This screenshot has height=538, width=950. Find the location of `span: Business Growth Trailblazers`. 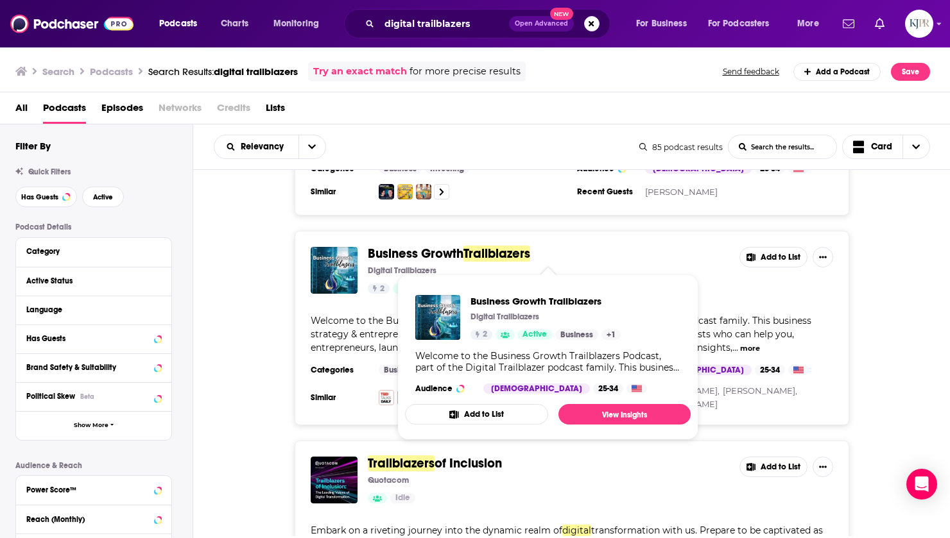

span: Business Growth Trailblazers is located at coordinates (545, 301).